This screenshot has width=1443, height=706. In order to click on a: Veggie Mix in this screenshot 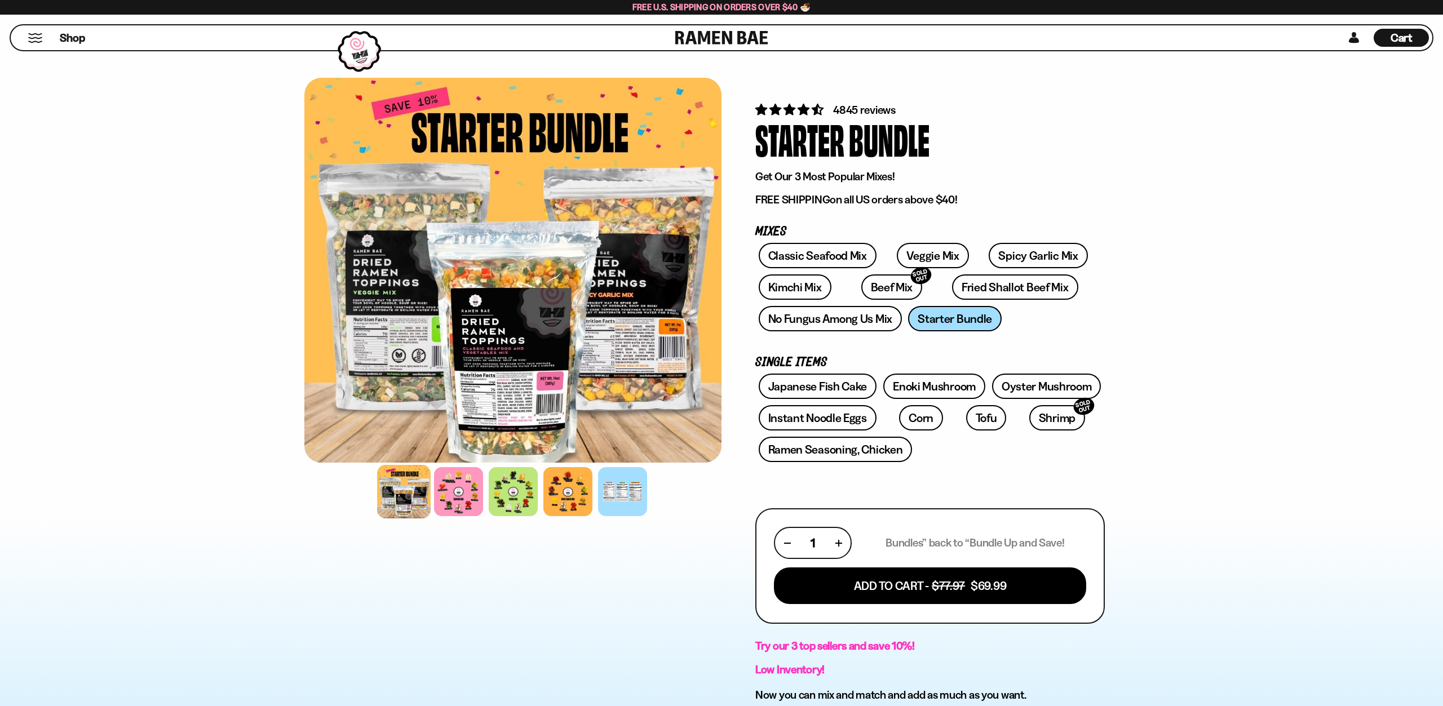, I will do `click(933, 255)`.